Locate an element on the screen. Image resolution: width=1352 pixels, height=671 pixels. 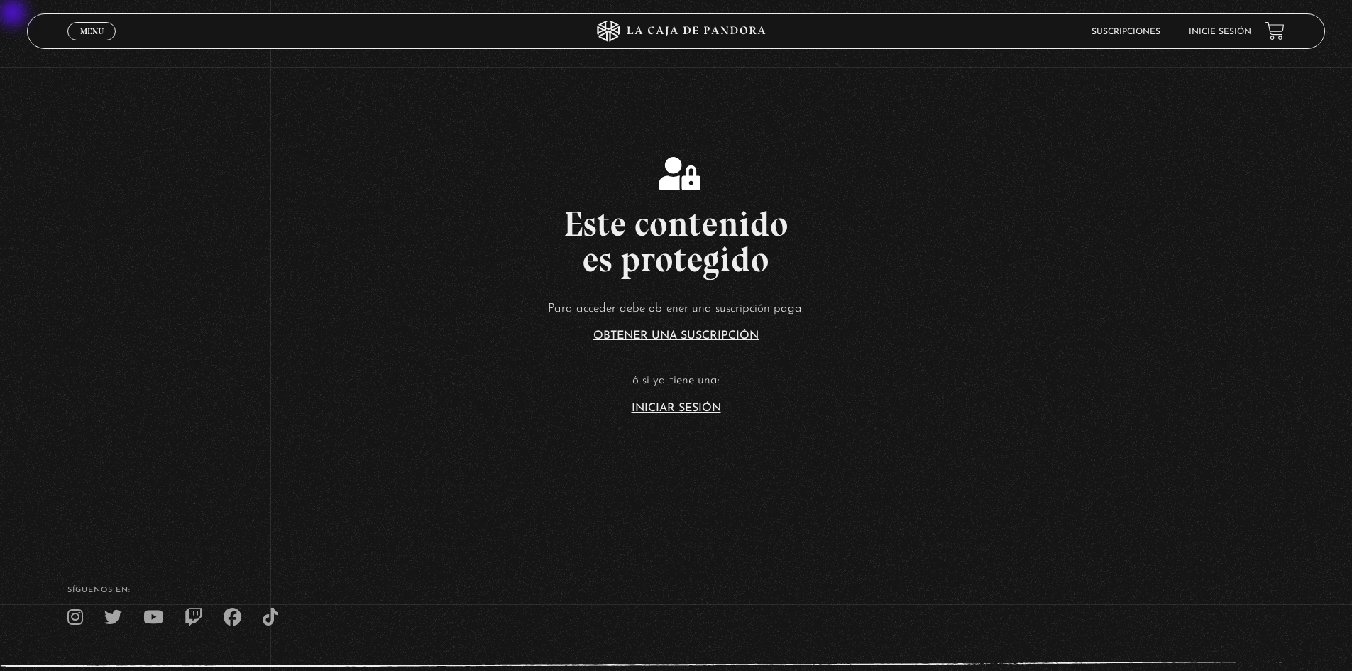
h4: SÍguenos en: is located at coordinates (675, 590).